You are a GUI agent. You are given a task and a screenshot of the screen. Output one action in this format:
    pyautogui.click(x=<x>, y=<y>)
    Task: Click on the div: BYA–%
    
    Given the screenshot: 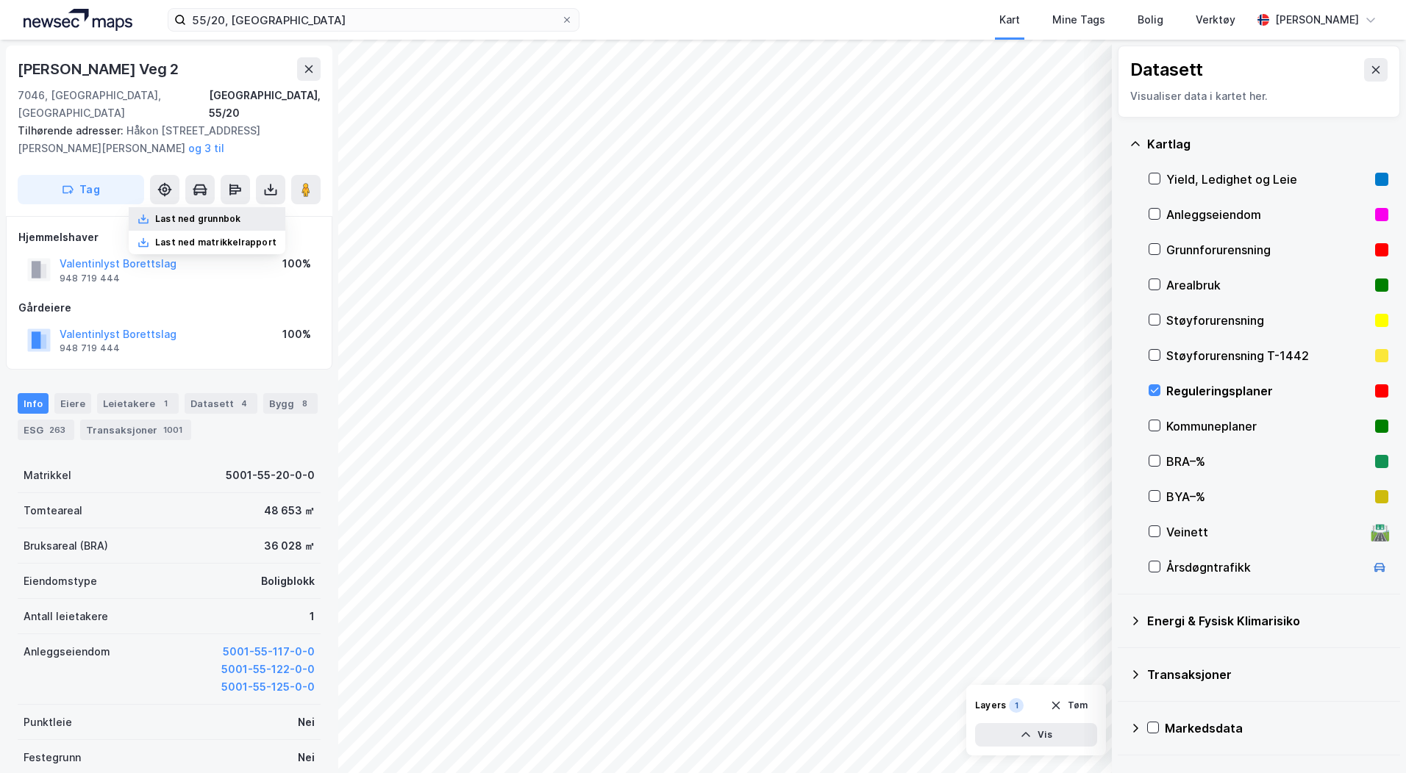 What is the action you would take?
    pyautogui.click(x=1267, y=497)
    